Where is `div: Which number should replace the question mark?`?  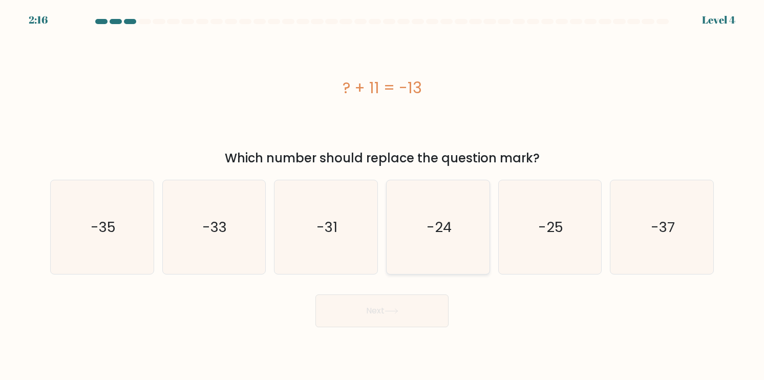 div: Which number should replace the question mark? is located at coordinates (382, 158).